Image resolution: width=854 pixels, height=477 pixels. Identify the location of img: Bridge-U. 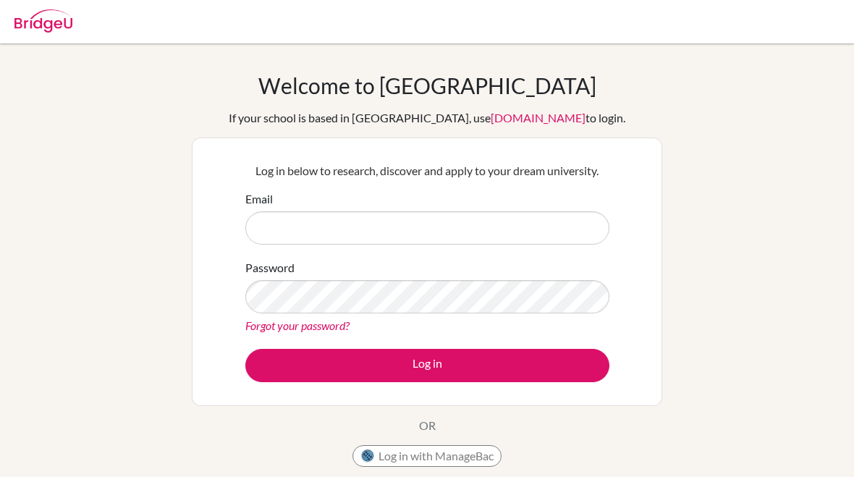
(43, 21).